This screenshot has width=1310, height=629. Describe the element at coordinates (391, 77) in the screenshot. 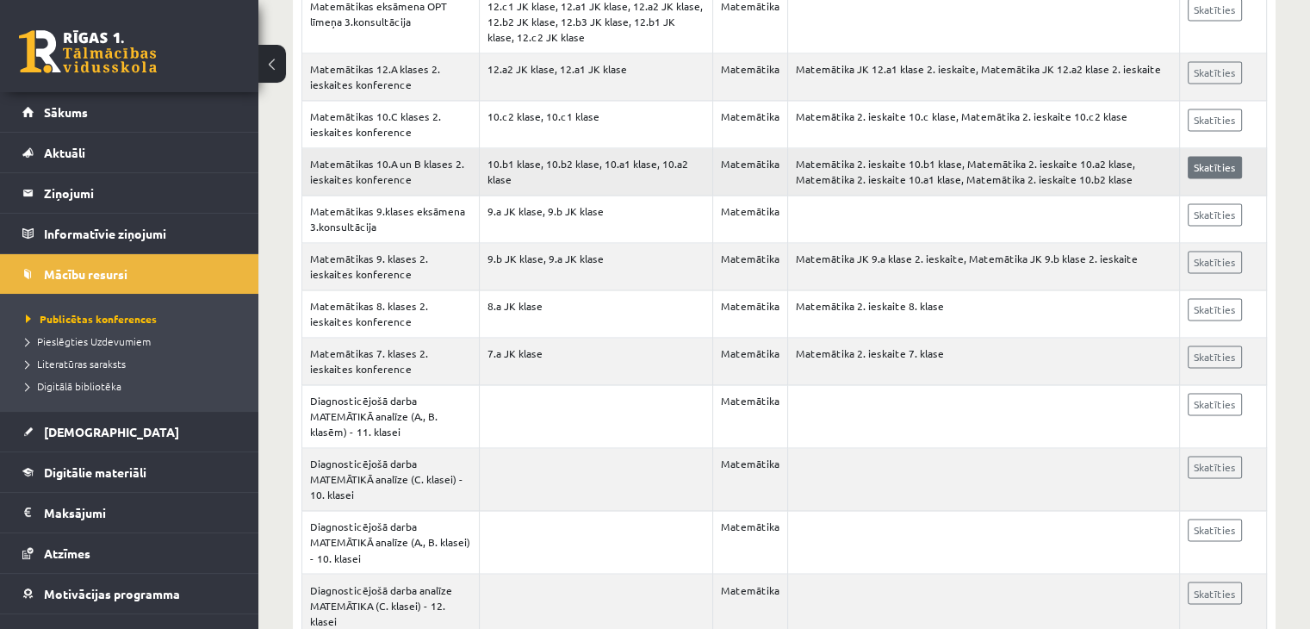

I see `td: Matemātikas 12.A klases 2. ieskaites konference` at that location.